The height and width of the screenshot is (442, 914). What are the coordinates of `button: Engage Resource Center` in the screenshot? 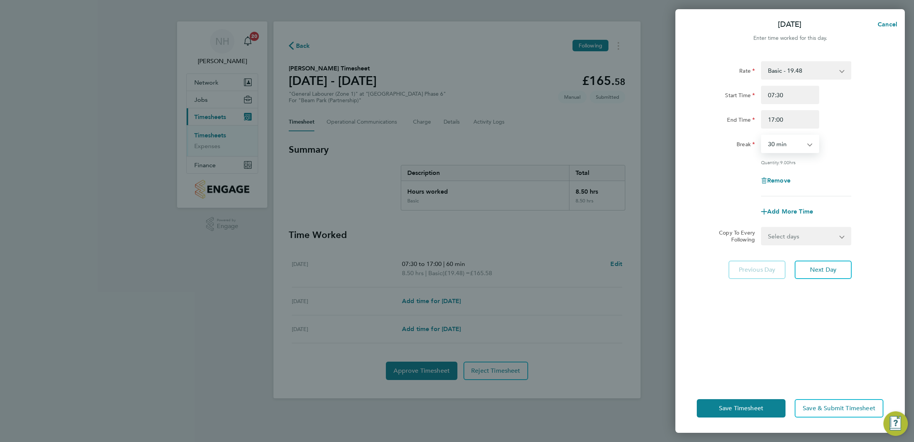 It's located at (895, 423).